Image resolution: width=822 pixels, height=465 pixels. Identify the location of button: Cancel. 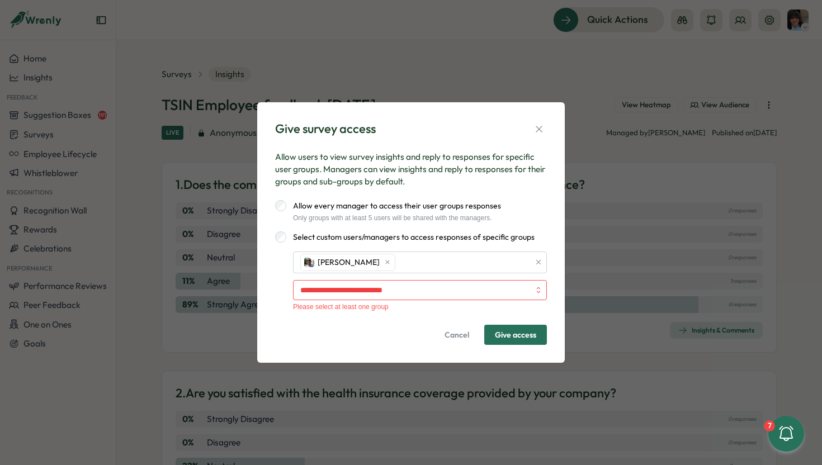
(457, 335).